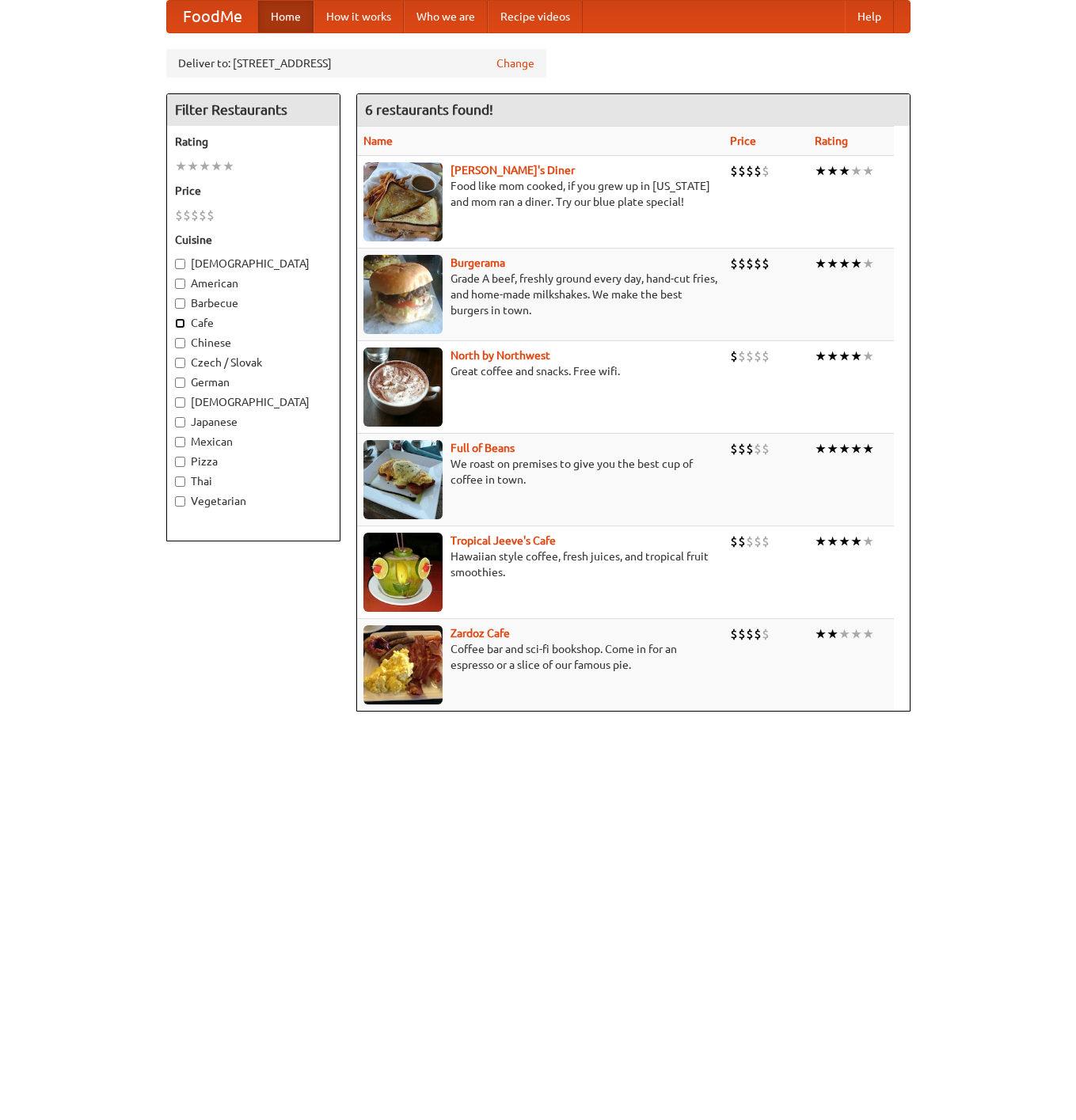 The height and width of the screenshot is (1120, 1076). What do you see at coordinates (359, 17) in the screenshot?
I see `a: How it works` at bounding box center [359, 17].